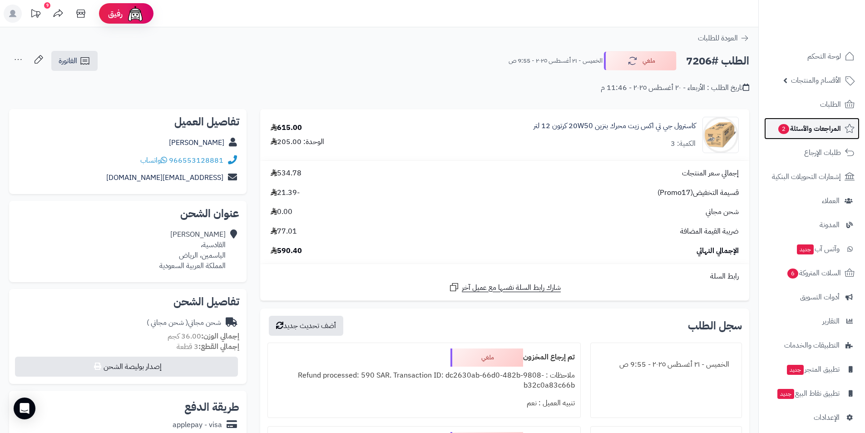 The height and width of the screenshot is (433, 865). What do you see at coordinates (219, 347) in the screenshot?
I see `strong: إجمالي القطع:` at bounding box center [219, 347].